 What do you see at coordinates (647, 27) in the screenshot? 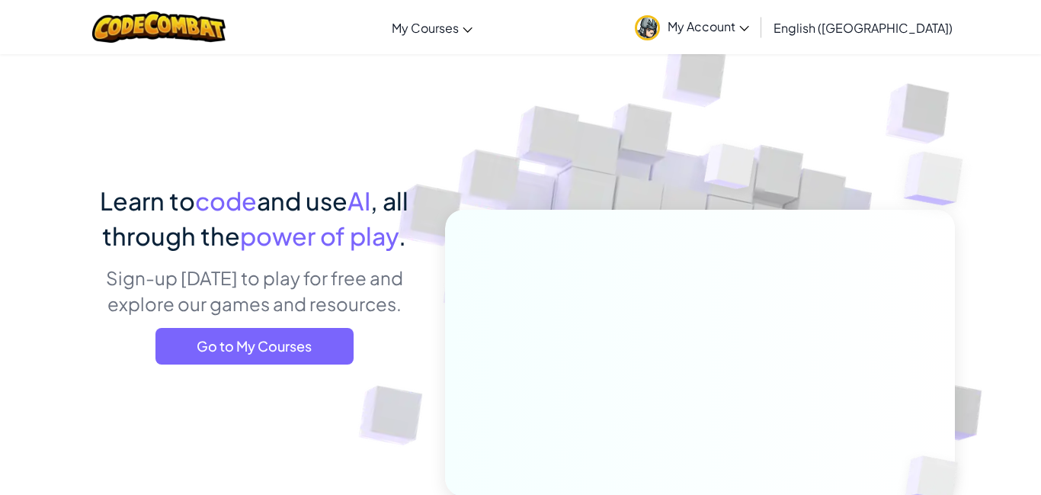
I see `img: avatar` at bounding box center [647, 27].